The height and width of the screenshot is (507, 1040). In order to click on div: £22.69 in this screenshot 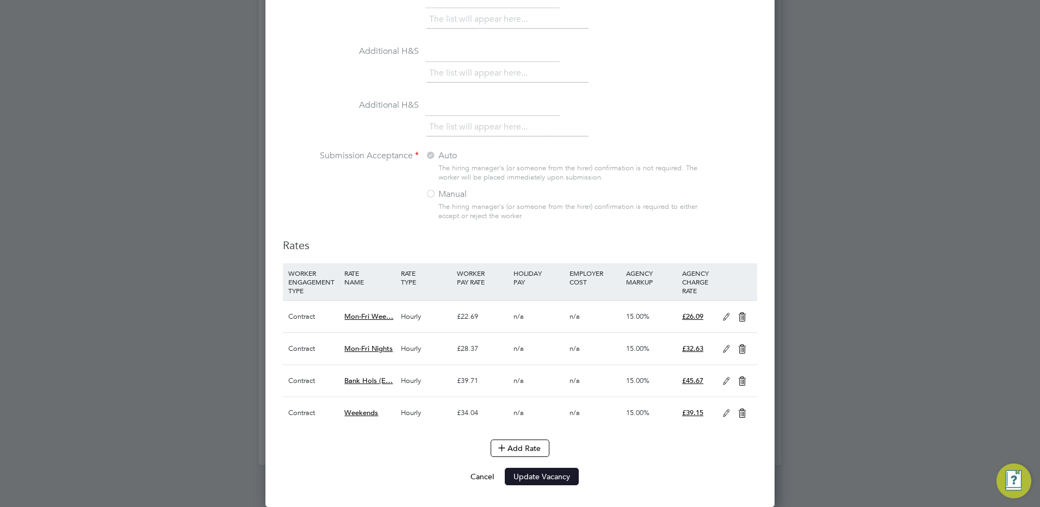, I will do `click(482, 316)`.